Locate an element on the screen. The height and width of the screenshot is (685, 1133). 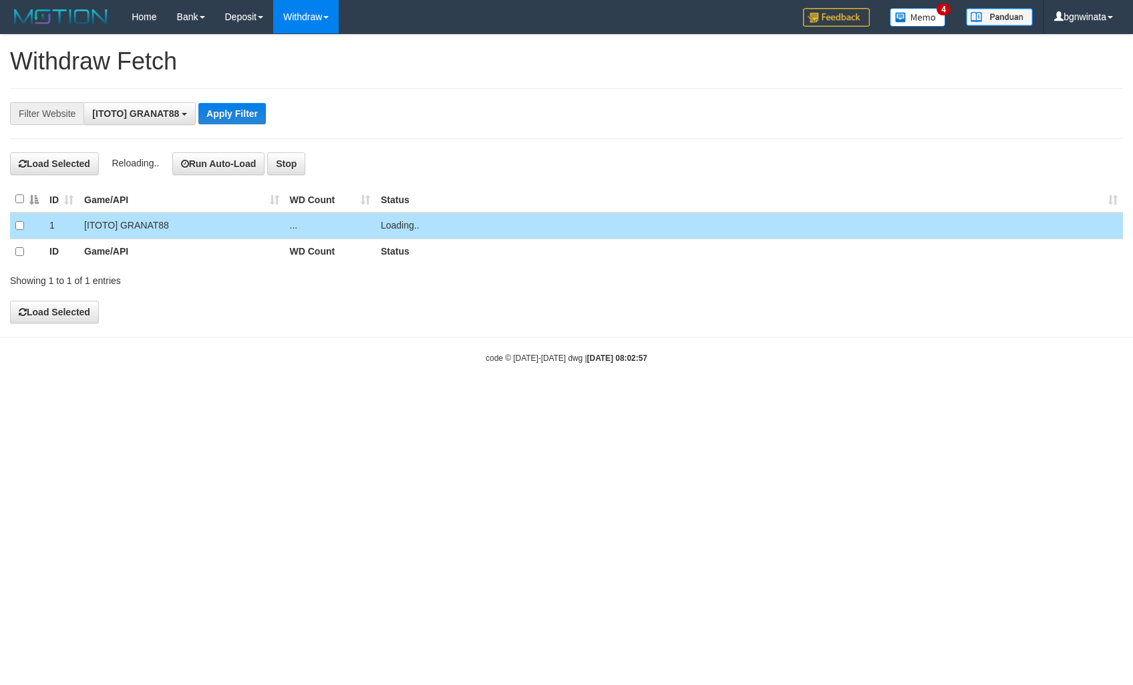
button: Apply Filter is located at coordinates (232, 114).